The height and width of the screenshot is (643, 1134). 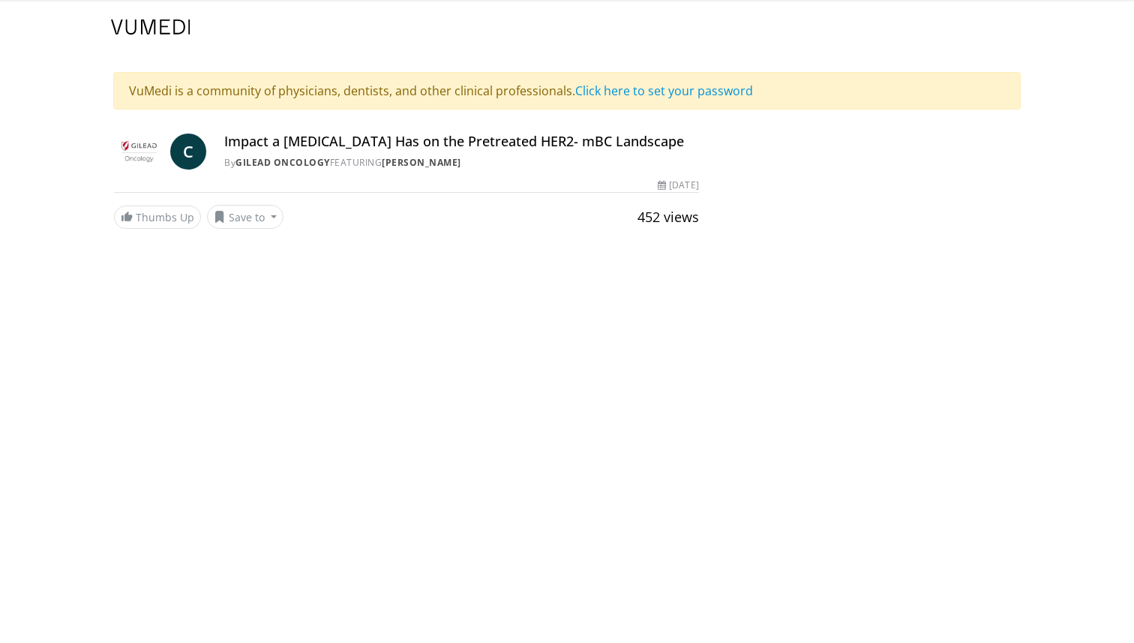 What do you see at coordinates (669, 217) in the screenshot?
I see `span: 452 views` at bounding box center [669, 217].